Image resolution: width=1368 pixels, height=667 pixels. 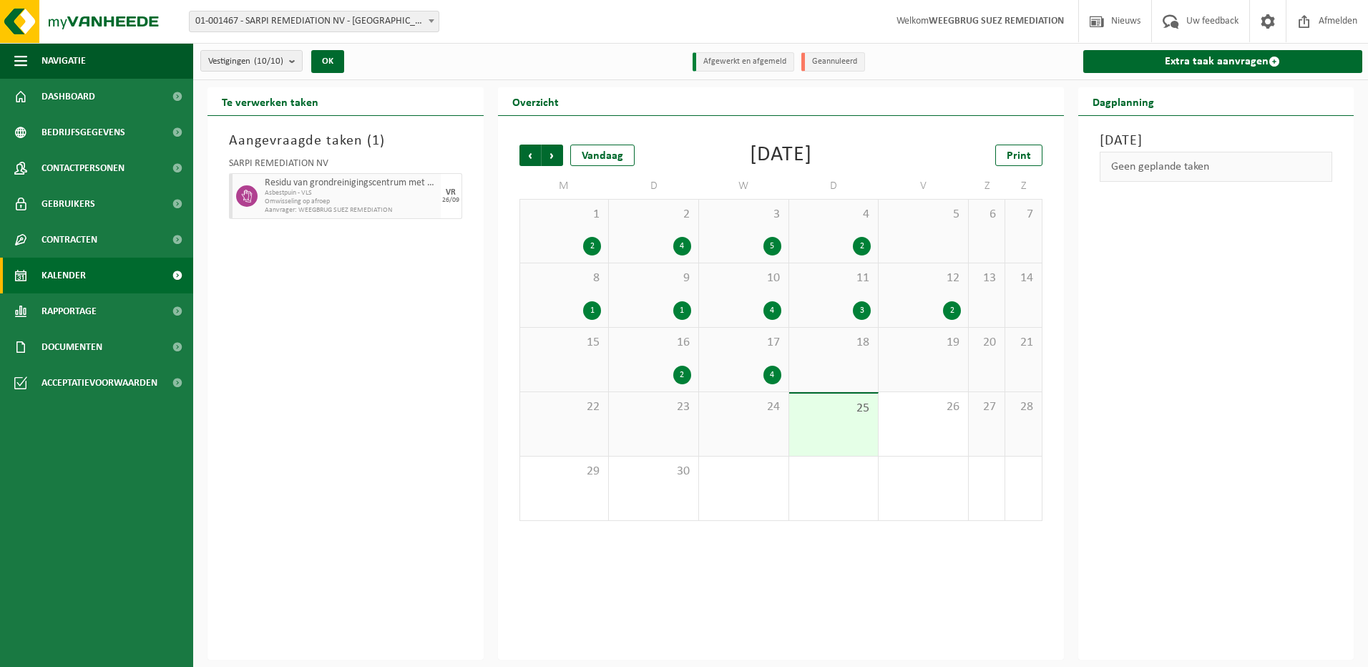 What do you see at coordinates (64, 61) in the screenshot?
I see `span: Navigatie` at bounding box center [64, 61].